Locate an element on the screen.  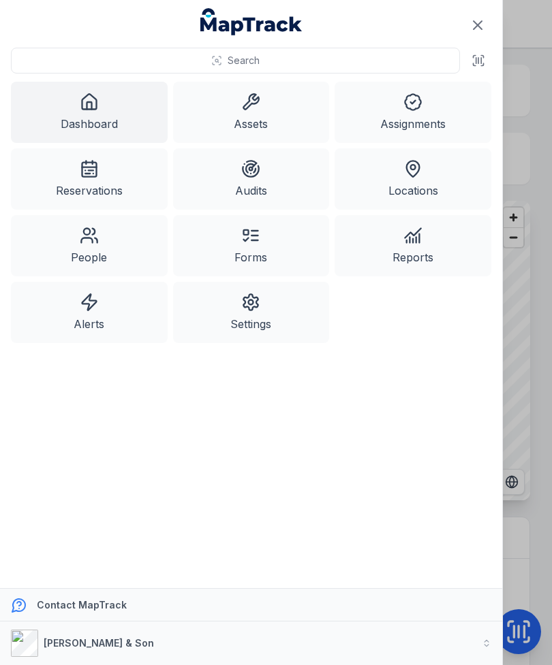
strong: Contact MapTrack is located at coordinates (82, 605).